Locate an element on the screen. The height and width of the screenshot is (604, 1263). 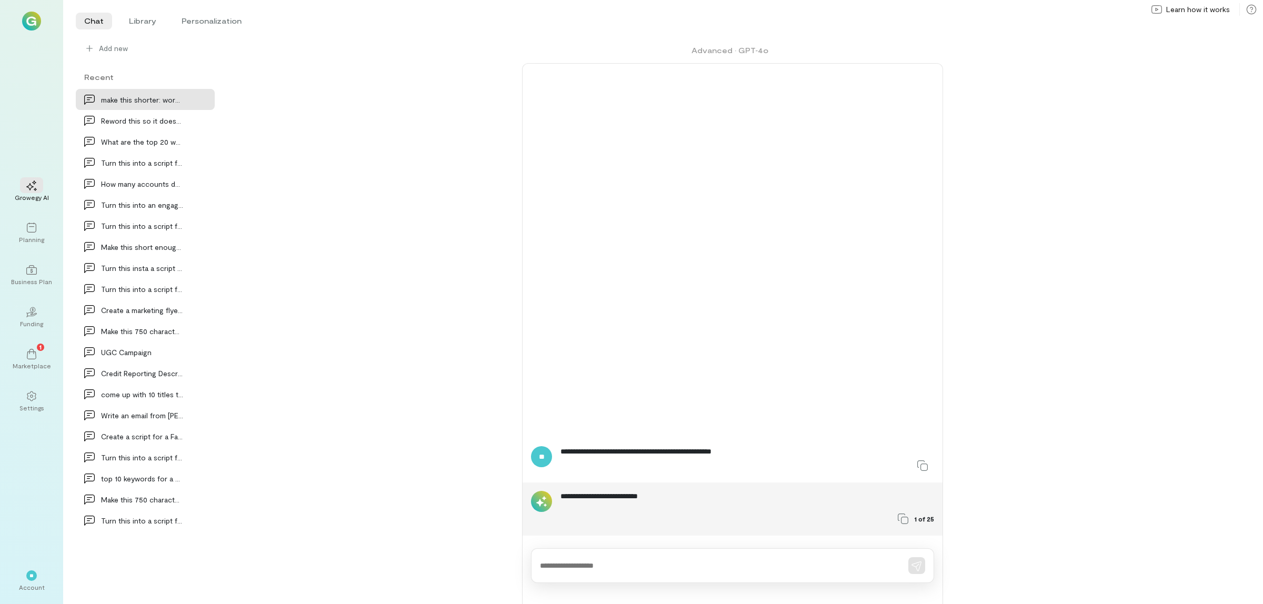
a: Funding is located at coordinates (32, 317).